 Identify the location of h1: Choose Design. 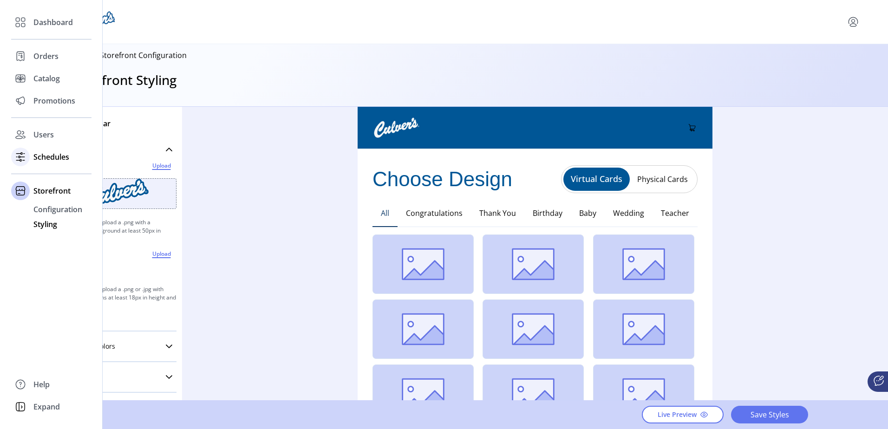
(442, 179).